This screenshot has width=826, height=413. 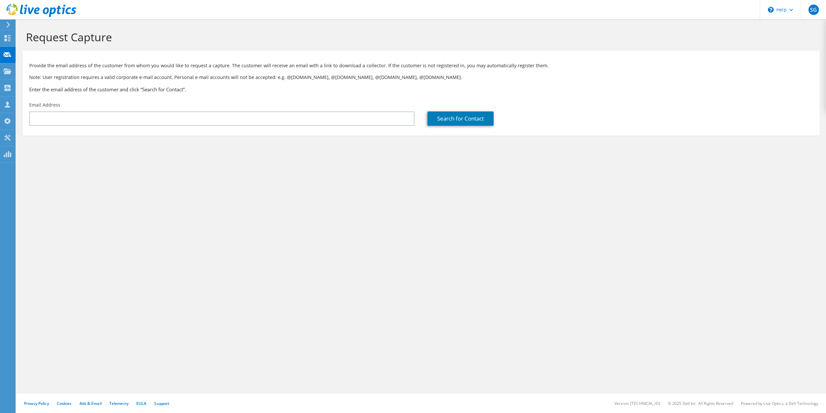 What do you see at coordinates (119, 403) in the screenshot?
I see `a: Telemetry` at bounding box center [119, 403].